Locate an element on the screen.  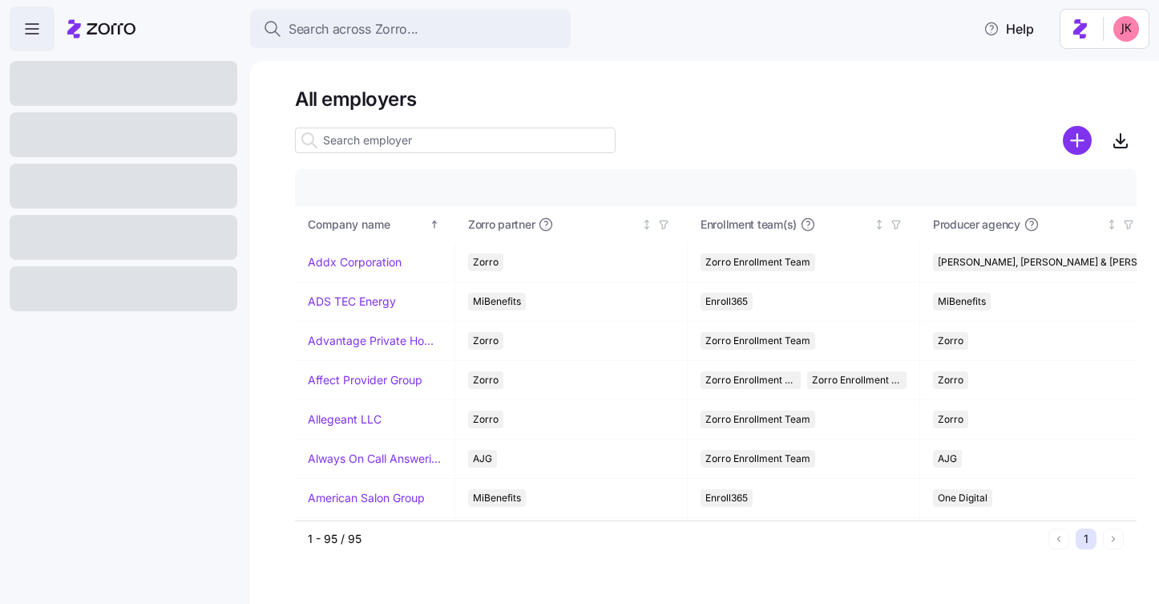
span: One Digital is located at coordinates (963, 498).